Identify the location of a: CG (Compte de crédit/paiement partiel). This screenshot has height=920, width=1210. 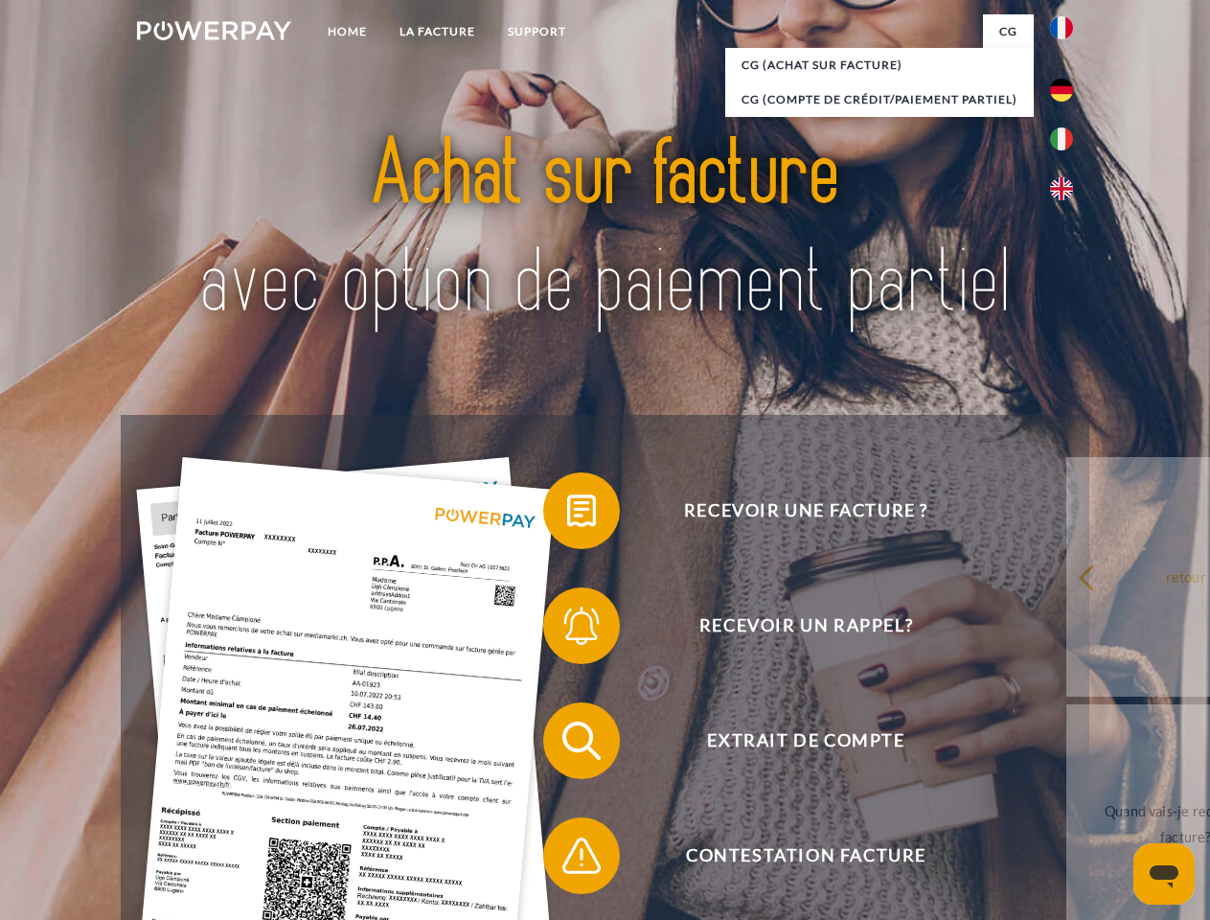
(880, 100).